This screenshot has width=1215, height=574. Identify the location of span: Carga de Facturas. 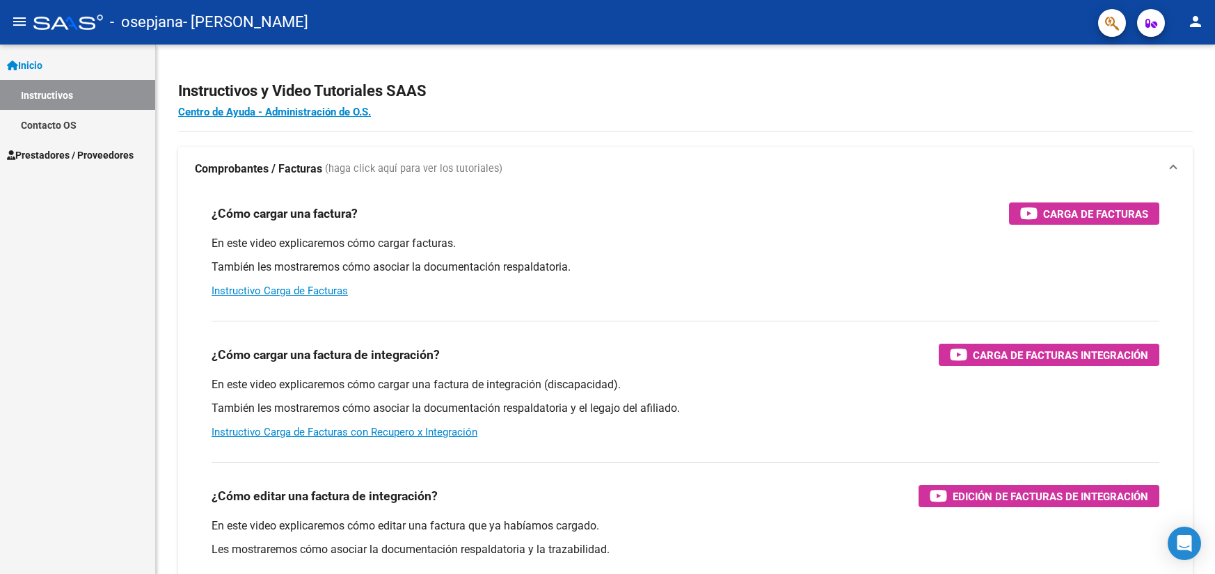
(1096, 214).